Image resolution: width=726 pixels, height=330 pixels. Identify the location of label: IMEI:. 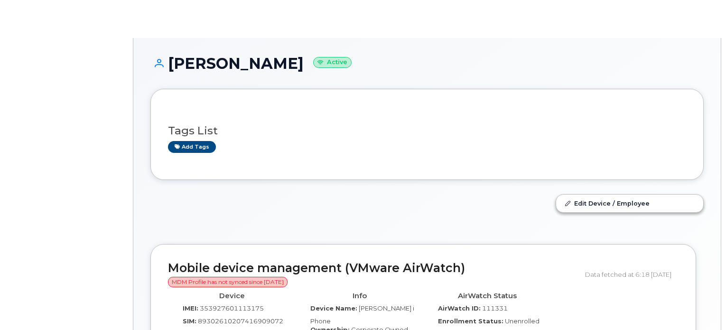
(190, 308).